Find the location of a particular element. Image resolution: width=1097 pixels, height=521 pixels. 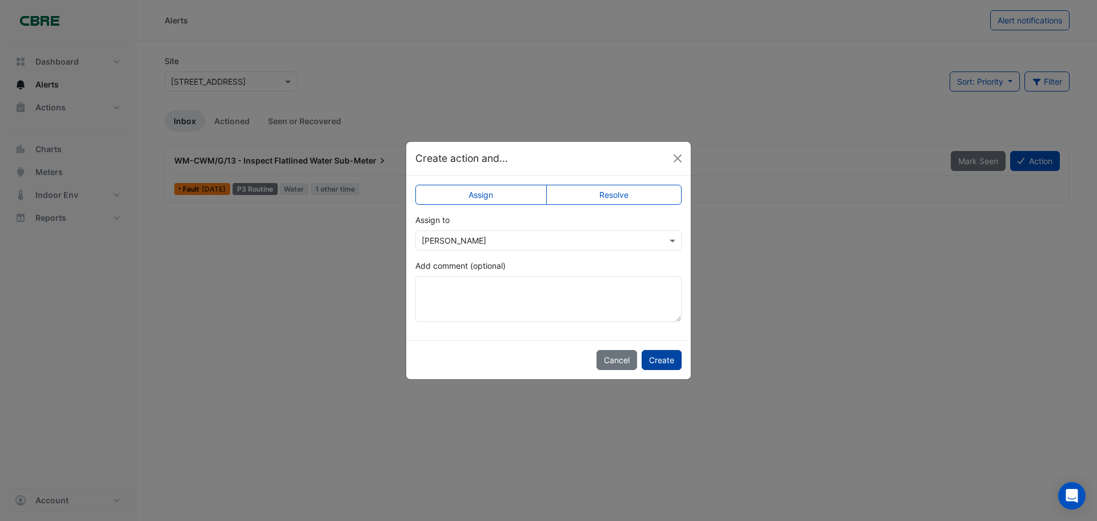

button: Create is located at coordinates (662, 359).